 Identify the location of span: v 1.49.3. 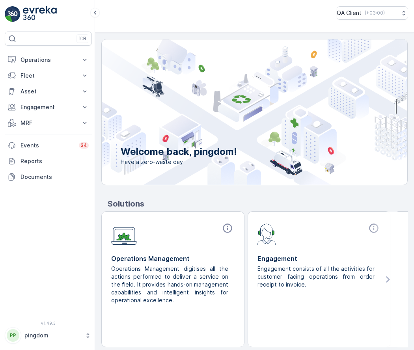
(48, 323).